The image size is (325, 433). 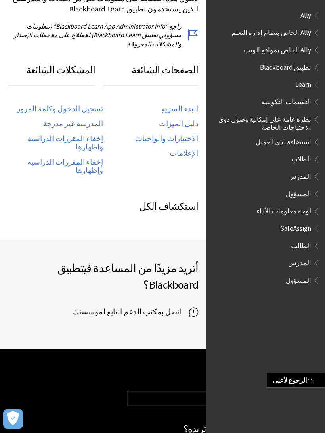 I want to click on a: الرجوع لأعلى, so click(x=296, y=380).